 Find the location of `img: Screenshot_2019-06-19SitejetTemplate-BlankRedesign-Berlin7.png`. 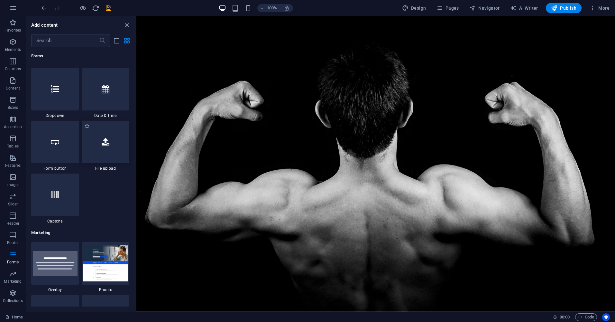

img: Screenshot_2019-06-19SitejetTemplate-BlankRedesign-Berlin7.png is located at coordinates (106, 263).